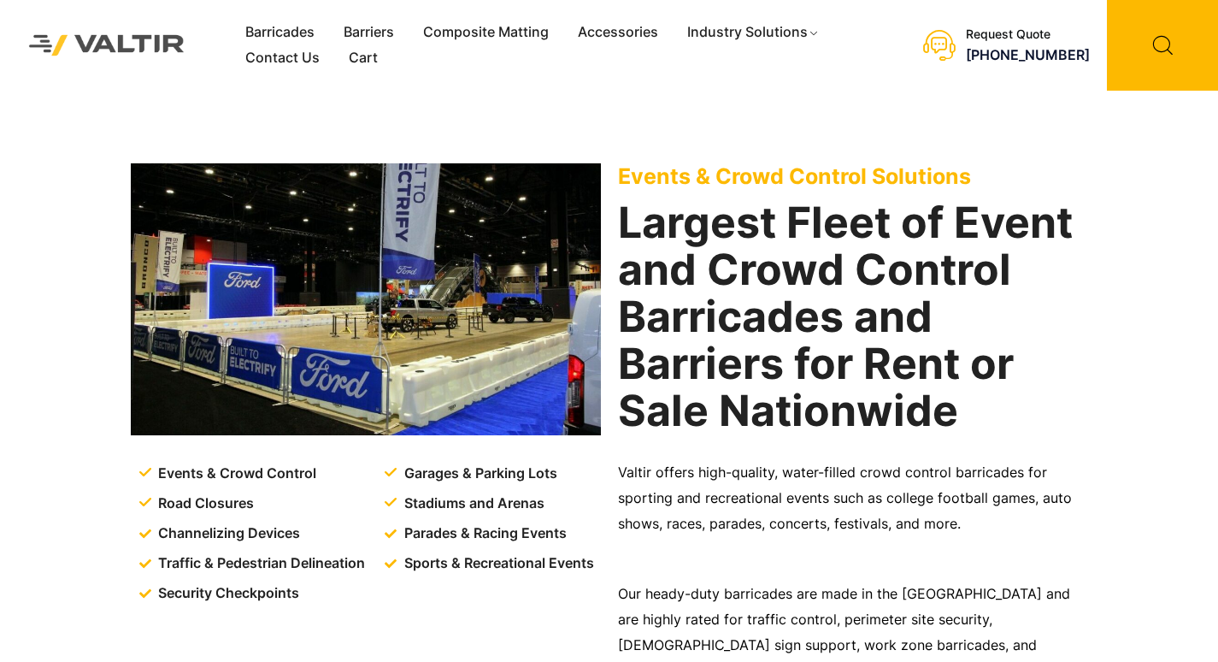  What do you see at coordinates (259, 563) in the screenshot?
I see `span: Traffic & Pedestrian Delineation` at bounding box center [259, 563].